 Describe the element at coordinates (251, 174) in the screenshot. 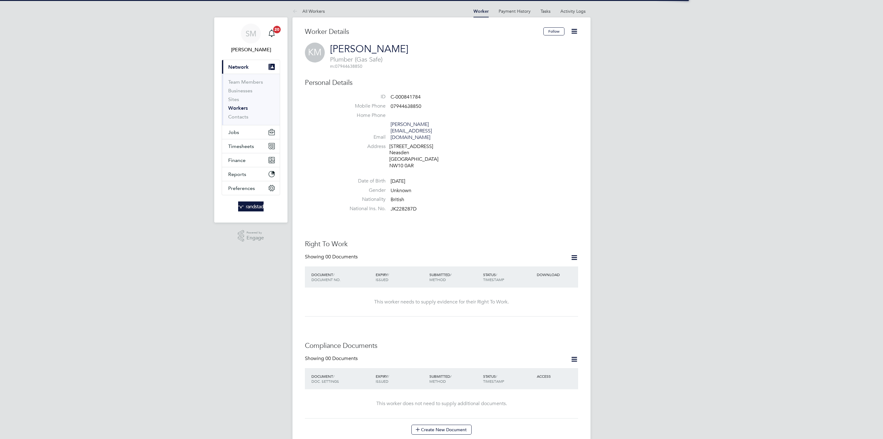

I see `button: Reports` at that location.